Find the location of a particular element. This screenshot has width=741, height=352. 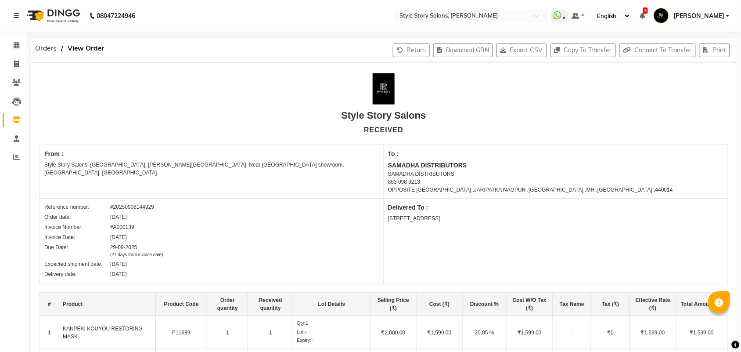

div: 883 098 9213 is located at coordinates (556, 182).